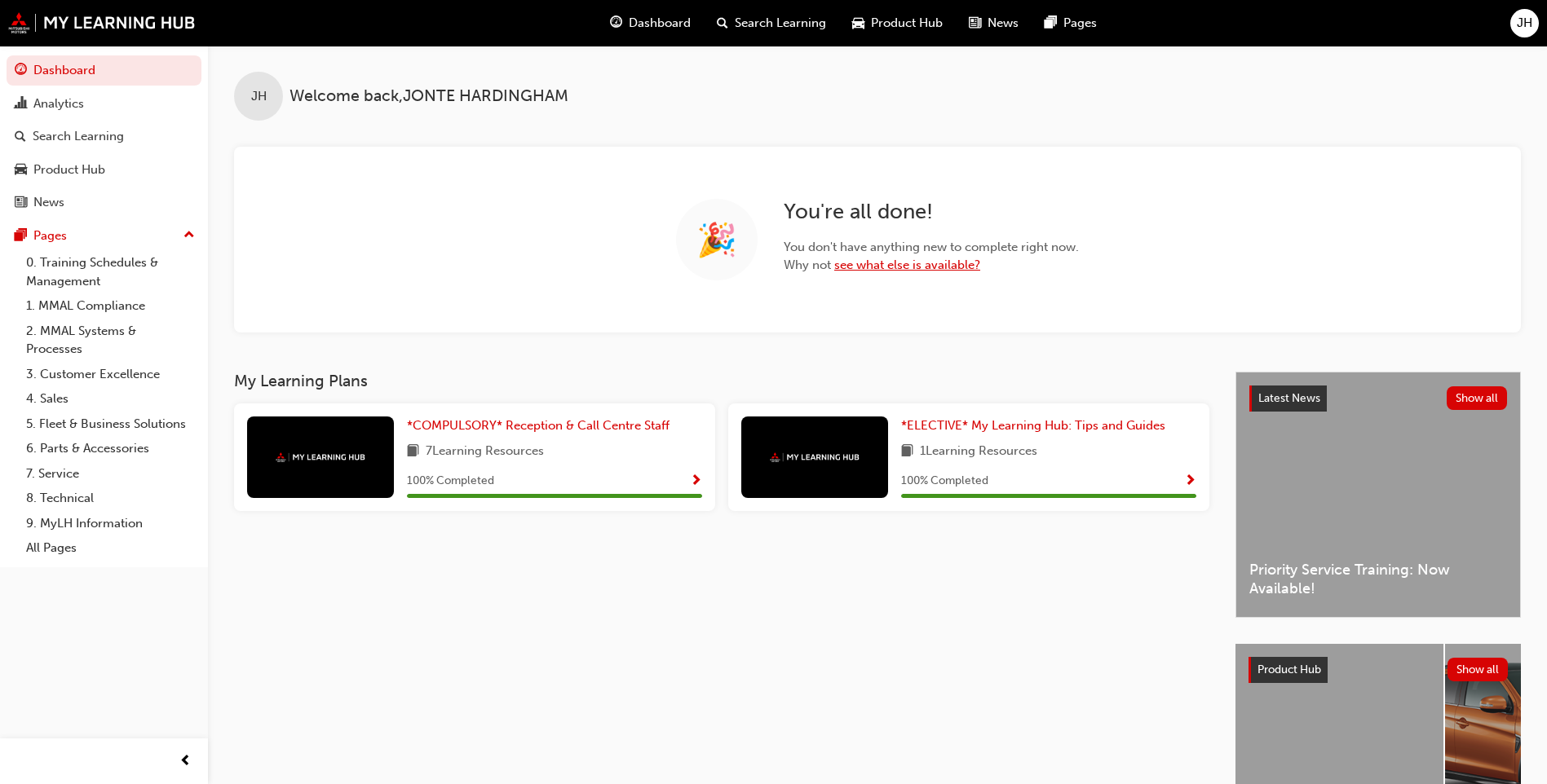  I want to click on a: 8. Technical, so click(110, 498).